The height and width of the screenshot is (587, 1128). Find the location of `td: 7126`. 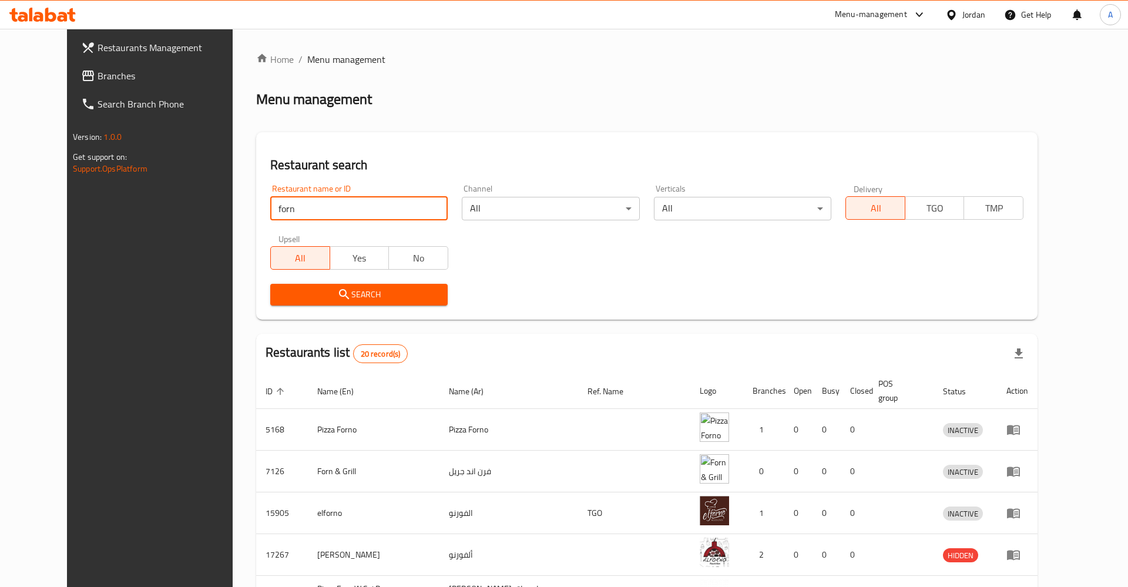

td: 7126 is located at coordinates (282, 471).